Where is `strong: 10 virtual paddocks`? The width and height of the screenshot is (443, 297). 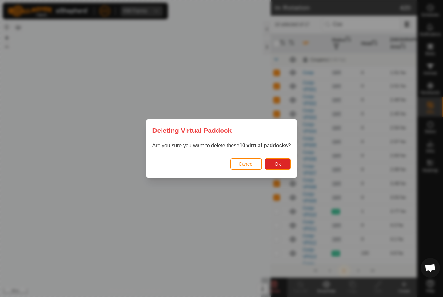 strong: 10 virtual paddocks is located at coordinates (263, 145).